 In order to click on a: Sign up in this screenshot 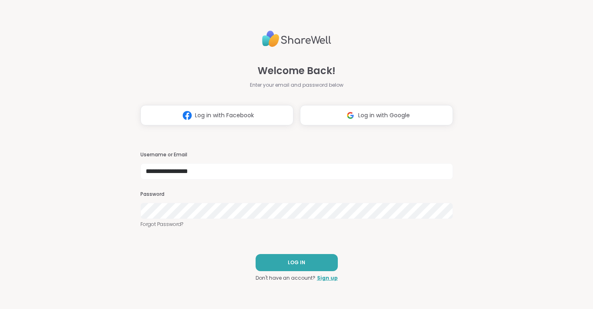, I will do `click(327, 278)`.